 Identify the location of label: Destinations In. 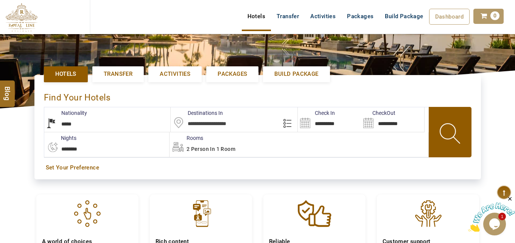
(197, 113).